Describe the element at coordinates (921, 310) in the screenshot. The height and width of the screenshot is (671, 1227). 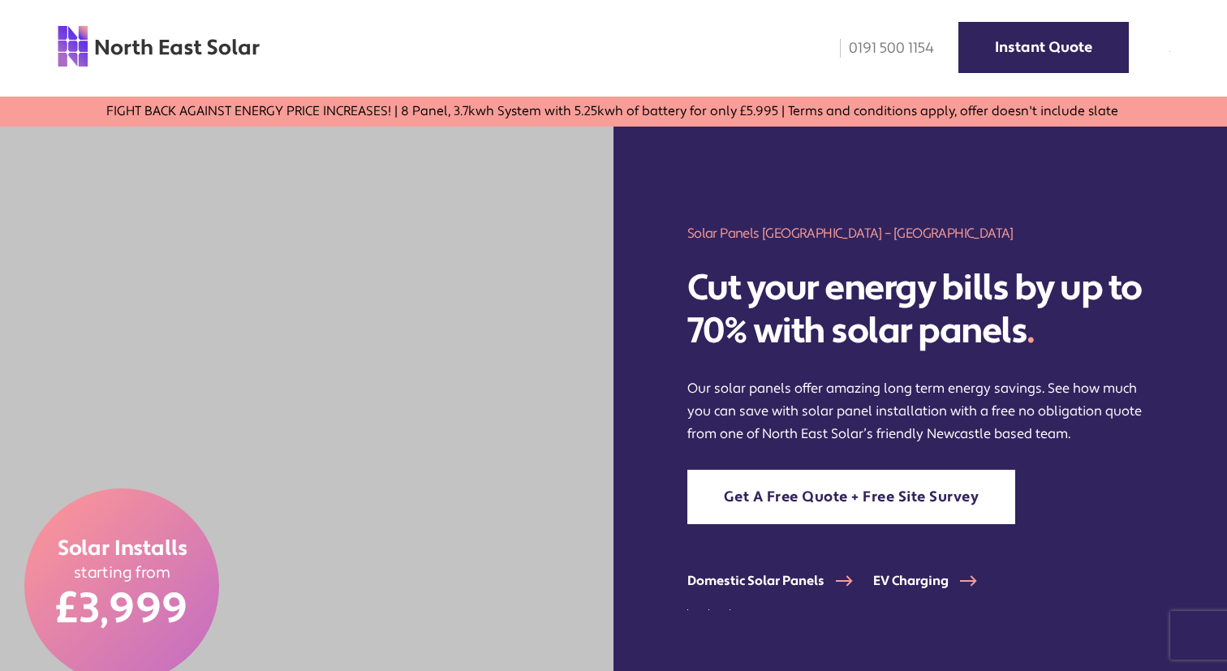
I see `h2: Cut your energy bills by up to 70% with solar panels` at that location.